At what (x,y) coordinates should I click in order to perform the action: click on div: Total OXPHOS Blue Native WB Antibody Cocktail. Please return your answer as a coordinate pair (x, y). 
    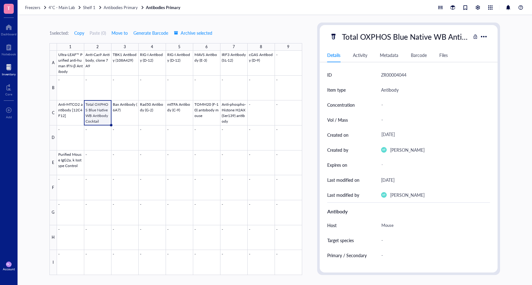
    Looking at the image, I should click on (405, 37).